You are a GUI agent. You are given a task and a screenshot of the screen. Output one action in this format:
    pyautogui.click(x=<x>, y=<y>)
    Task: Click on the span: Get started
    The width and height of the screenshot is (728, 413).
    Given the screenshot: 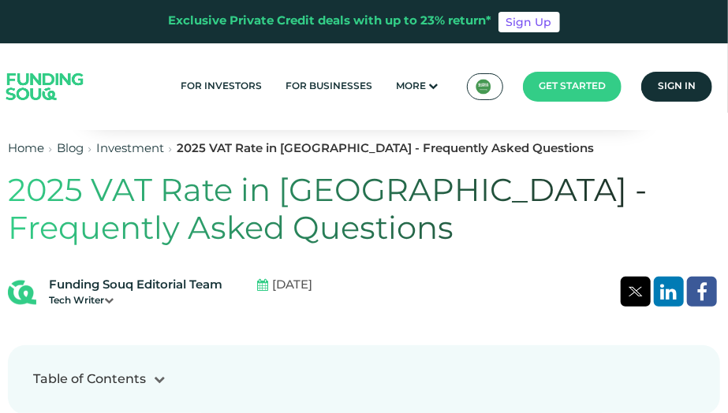 What is the action you would take?
    pyautogui.click(x=572, y=87)
    